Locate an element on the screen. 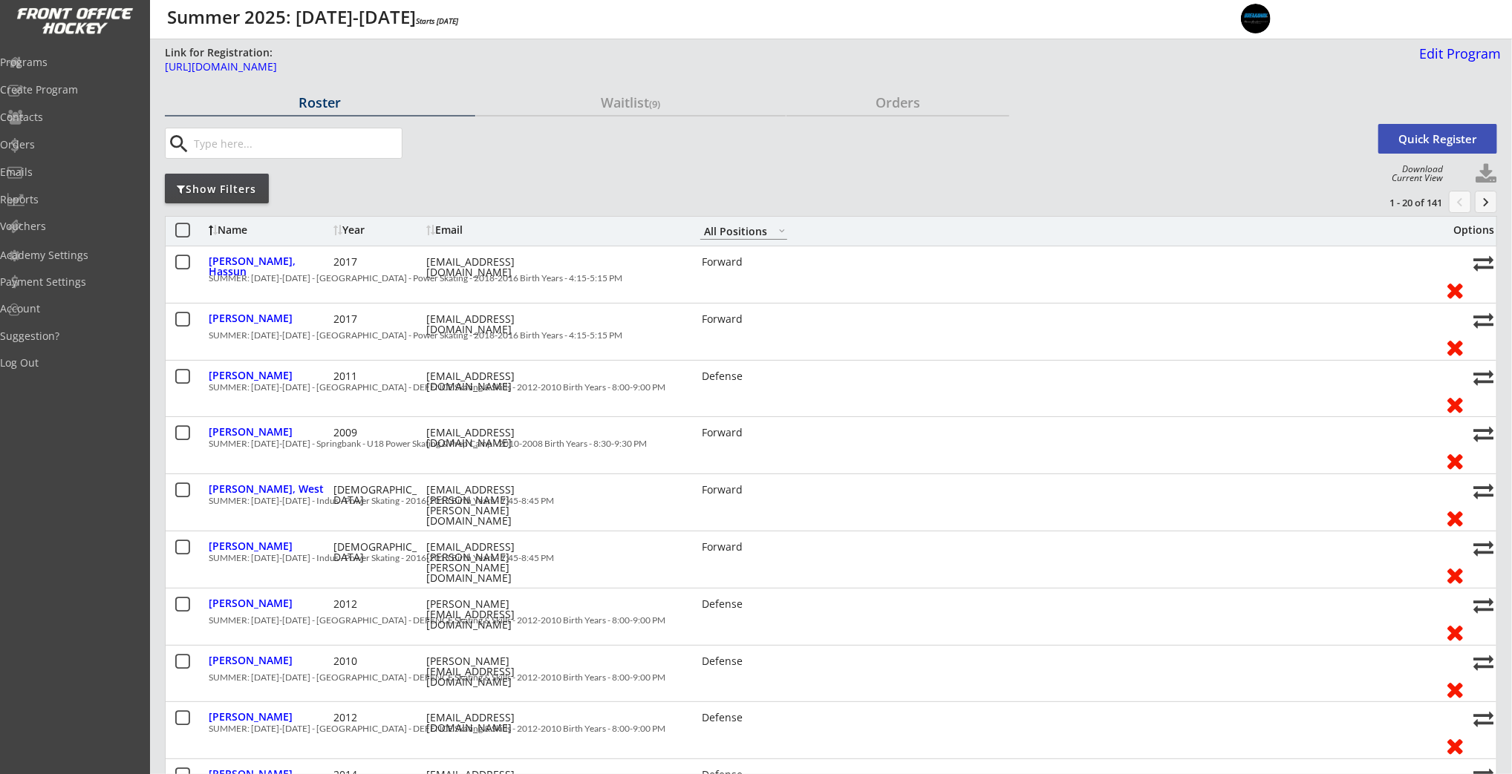 The image size is (1512, 774). button: keyboard_arrow_right is located at coordinates (1486, 202).